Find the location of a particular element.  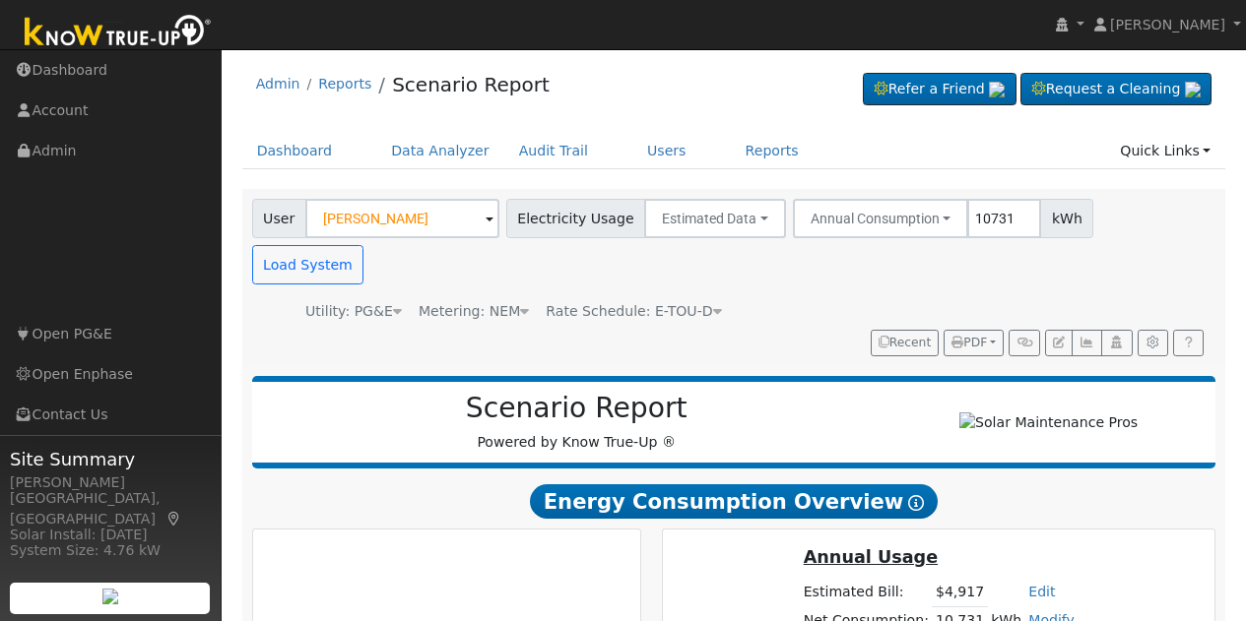

button: Load System is located at coordinates (308, 265).